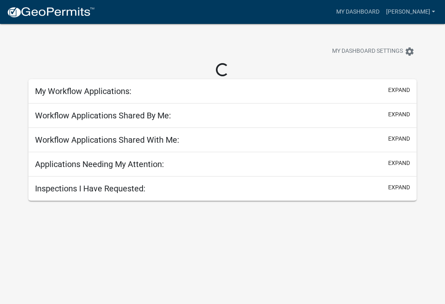 The image size is (445, 304). What do you see at coordinates (103, 115) in the screenshot?
I see `h5: Workflow Applications Shared By Me:` at bounding box center [103, 115].